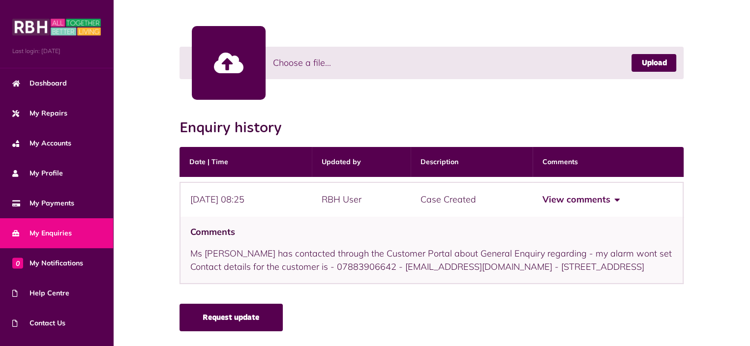 The image size is (750, 346). Describe the element at coordinates (580, 200) in the screenshot. I see `button: View comments` at that location.